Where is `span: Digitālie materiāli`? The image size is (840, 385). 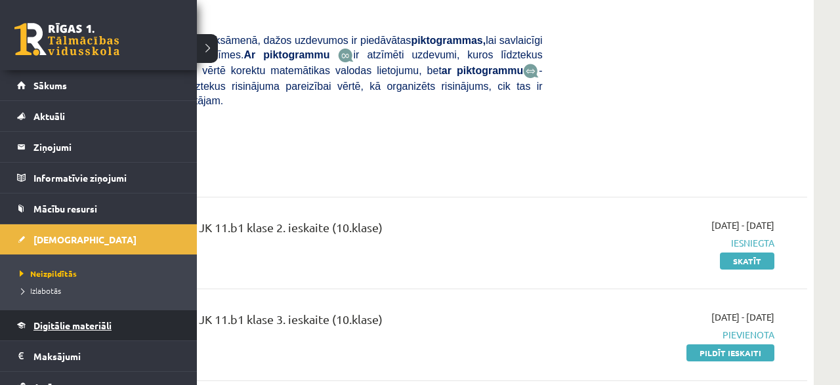 span: Digitālie materiāli is located at coordinates (72, 326).